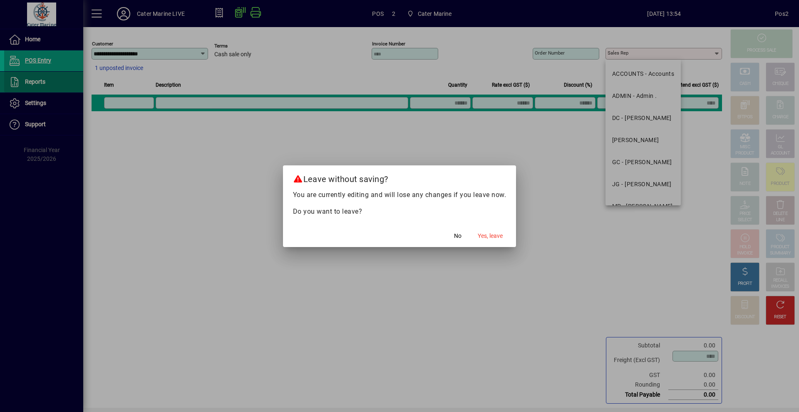 The height and width of the screenshot is (412, 799). What do you see at coordinates (490, 236) in the screenshot?
I see `span: Yes, leave` at bounding box center [490, 236].